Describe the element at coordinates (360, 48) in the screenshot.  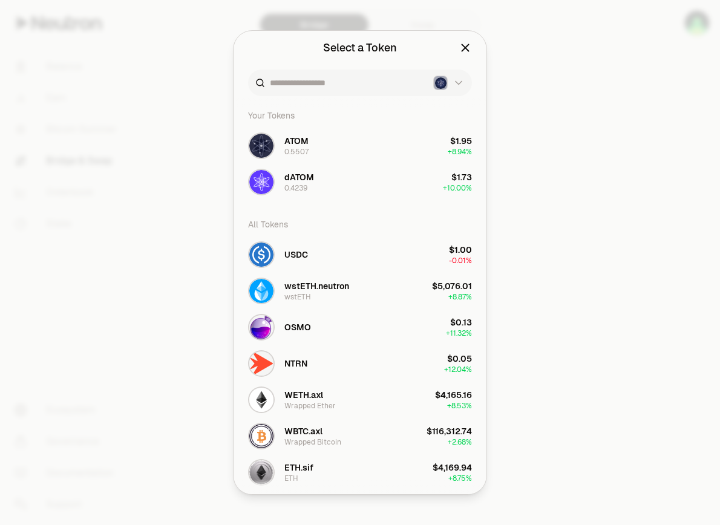
I see `div: Select a Token` at that location.